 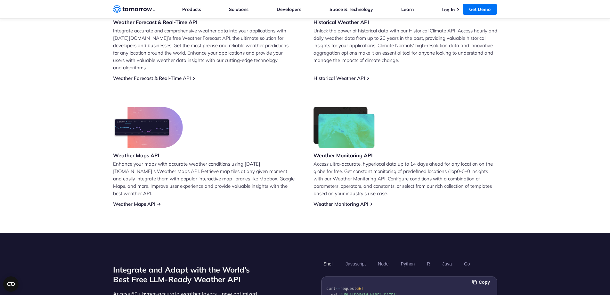 What do you see at coordinates (348, 288) in the screenshot?
I see `span: request` at bounding box center [348, 288].